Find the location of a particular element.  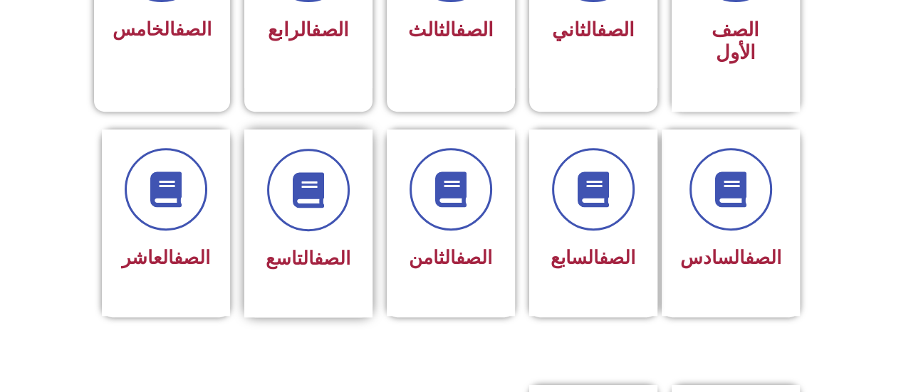

span: الصف الأول is located at coordinates (735, 41).